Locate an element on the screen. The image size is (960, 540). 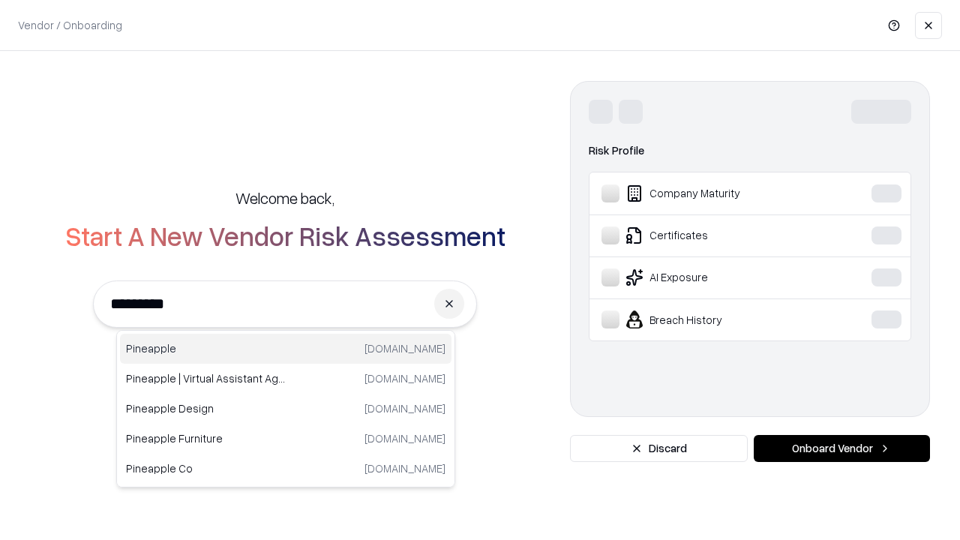
p: Pineapple Co is located at coordinates (206, 468).